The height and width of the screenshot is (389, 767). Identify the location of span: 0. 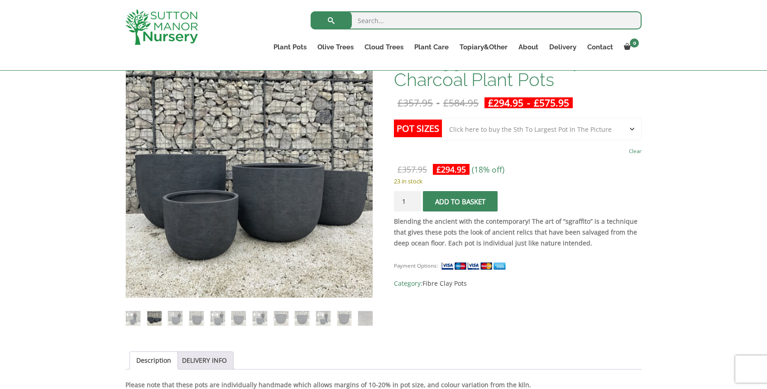
(634, 43).